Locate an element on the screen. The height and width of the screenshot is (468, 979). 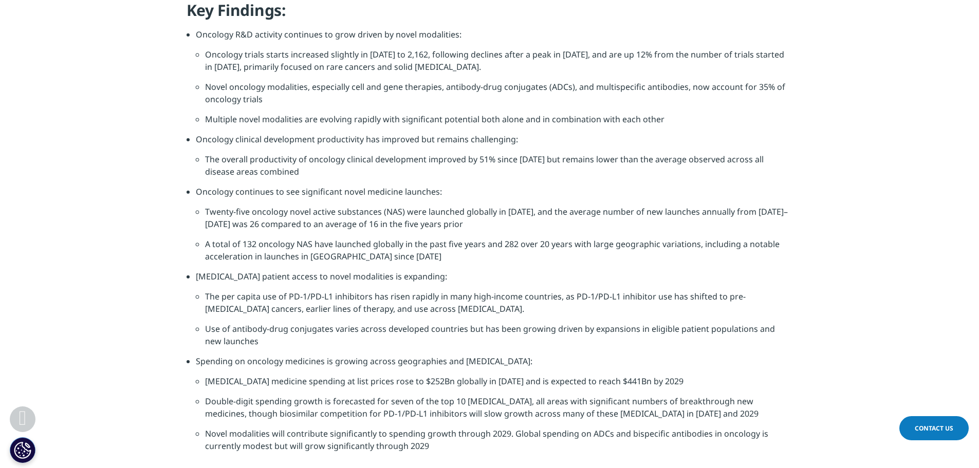
li: Oncology continues to see significant novel medicine launches: is located at coordinates (494, 195).